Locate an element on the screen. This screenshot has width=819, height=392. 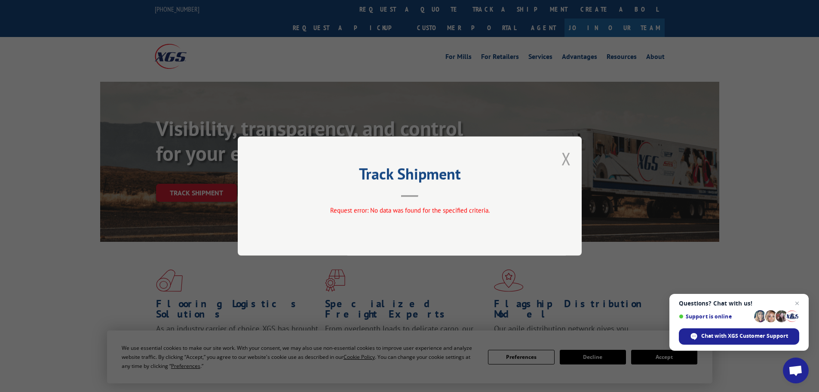
span: Close chat is located at coordinates (797, 303).